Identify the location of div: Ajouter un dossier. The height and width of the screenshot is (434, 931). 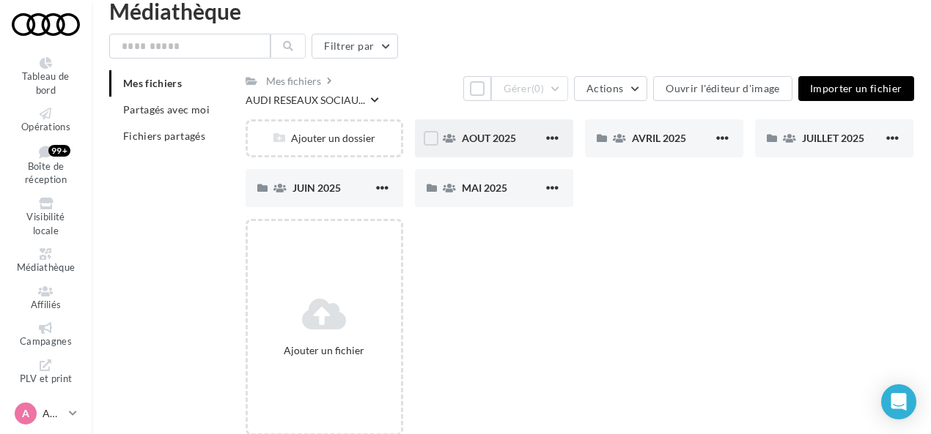
(325, 138).